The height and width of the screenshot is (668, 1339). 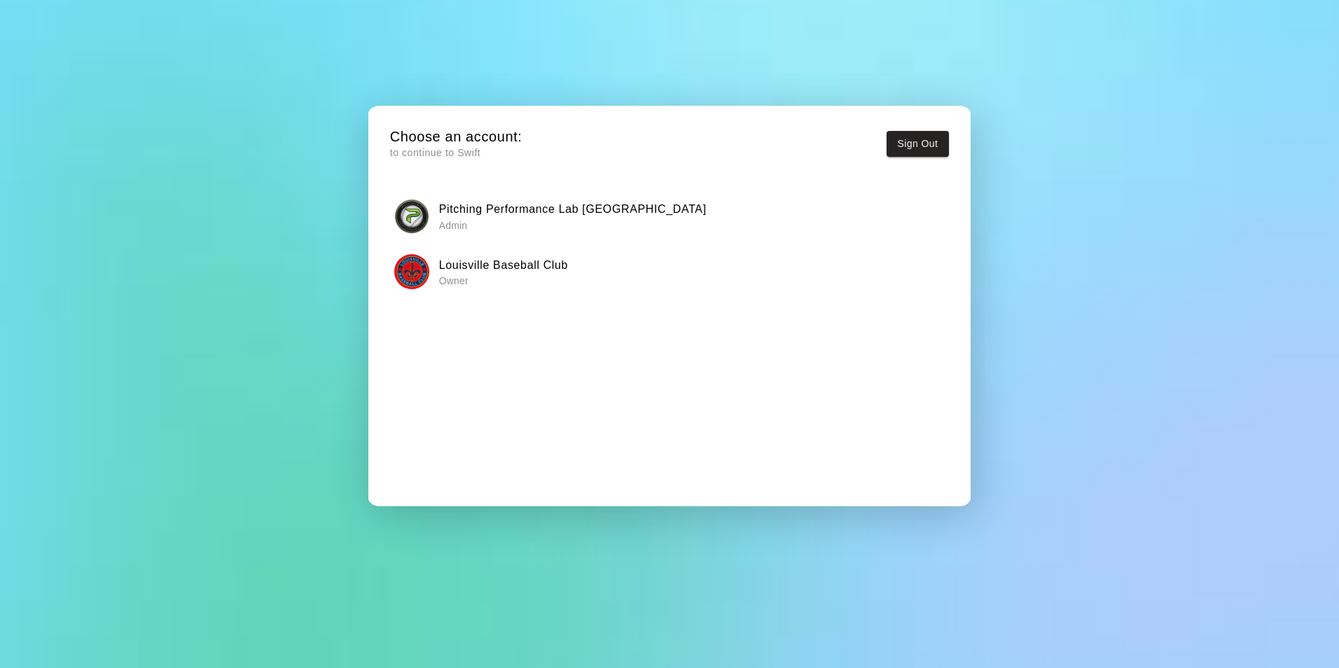 What do you see at coordinates (456, 137) in the screenshot?
I see `h5: Choose an account:` at bounding box center [456, 137].